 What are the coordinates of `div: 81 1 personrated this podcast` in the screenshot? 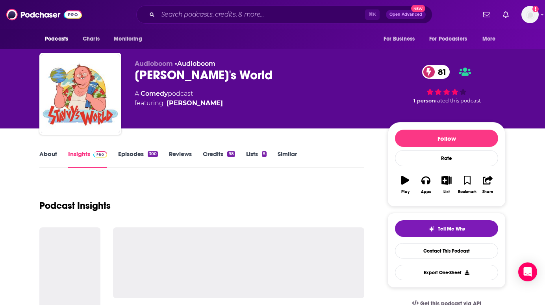 It's located at (447, 84).